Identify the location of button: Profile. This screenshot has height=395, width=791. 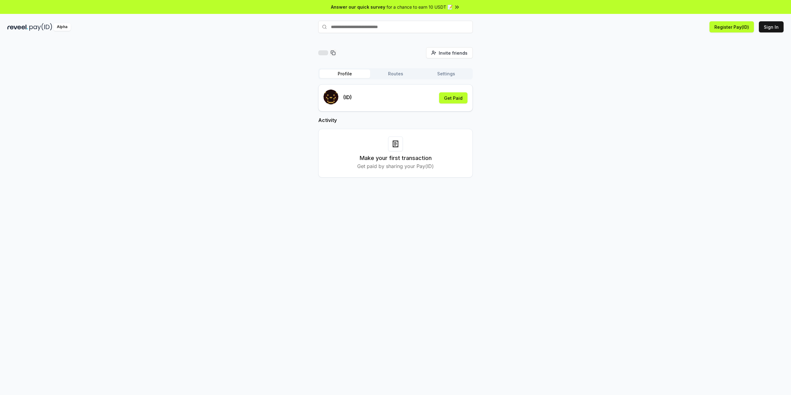
(345, 74).